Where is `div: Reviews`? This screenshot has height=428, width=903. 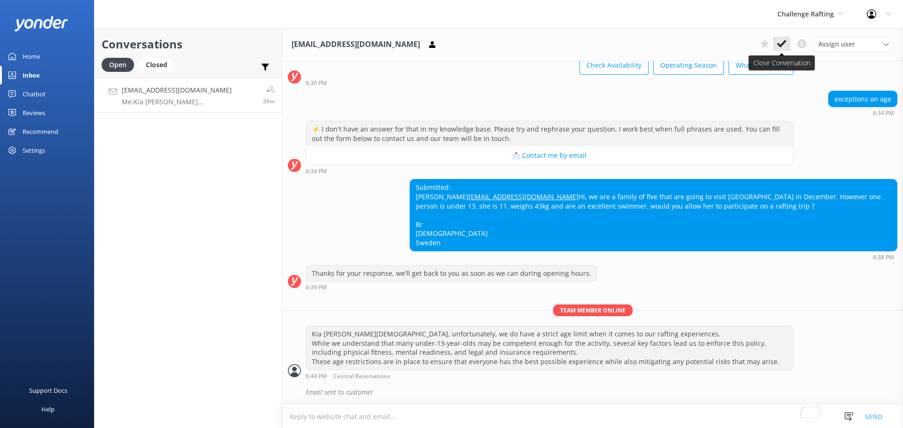 div: Reviews is located at coordinates (34, 113).